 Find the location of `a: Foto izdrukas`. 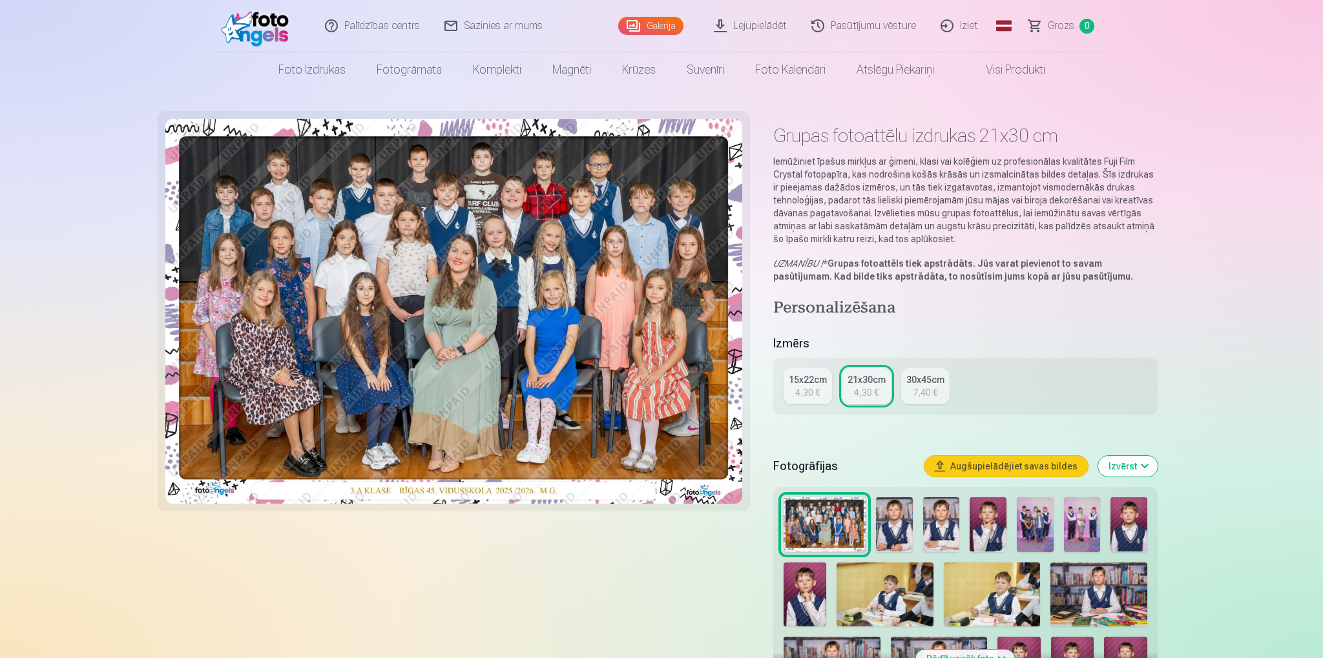

a: Foto izdrukas is located at coordinates (312, 70).